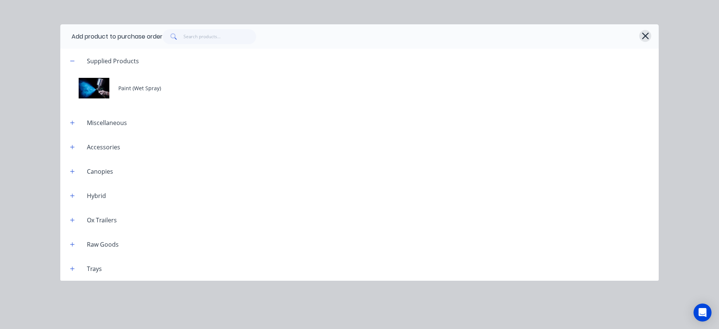 Image resolution: width=719 pixels, height=329 pixels. Describe the element at coordinates (96, 196) in the screenshot. I see `div: Hybrid` at that location.